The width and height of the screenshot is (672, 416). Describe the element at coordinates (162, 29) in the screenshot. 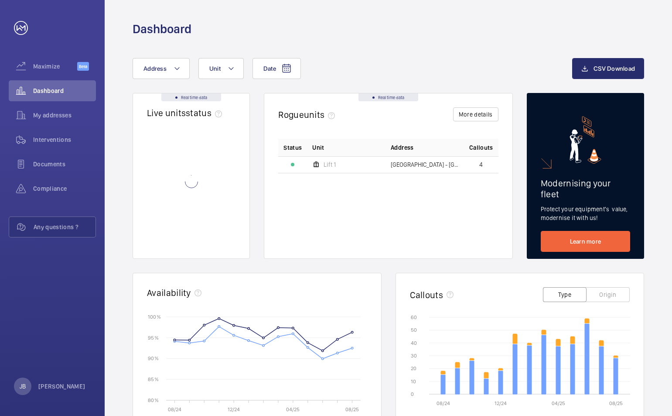

I see `h1: Dashboard` at that location.